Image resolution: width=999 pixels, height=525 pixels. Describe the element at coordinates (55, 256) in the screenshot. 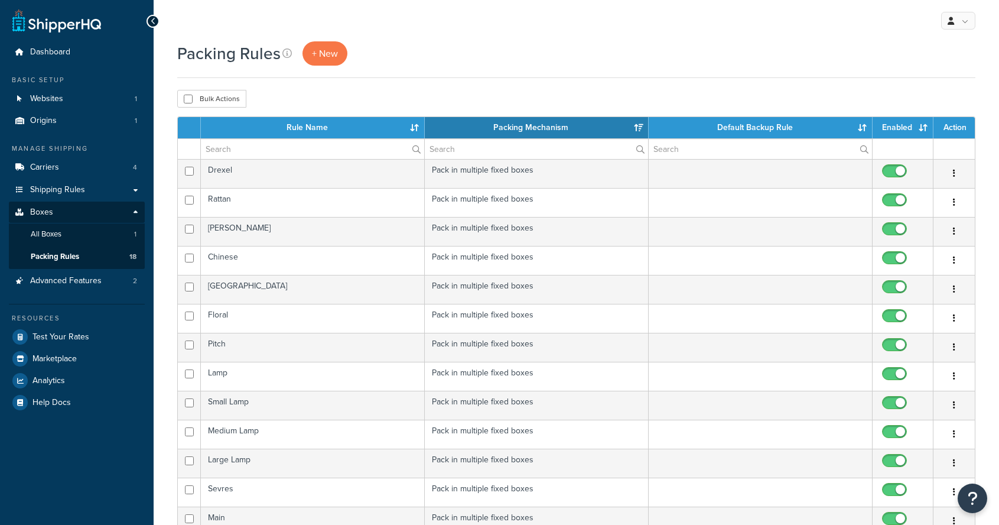

I see `span: Packing Rules` at that location.